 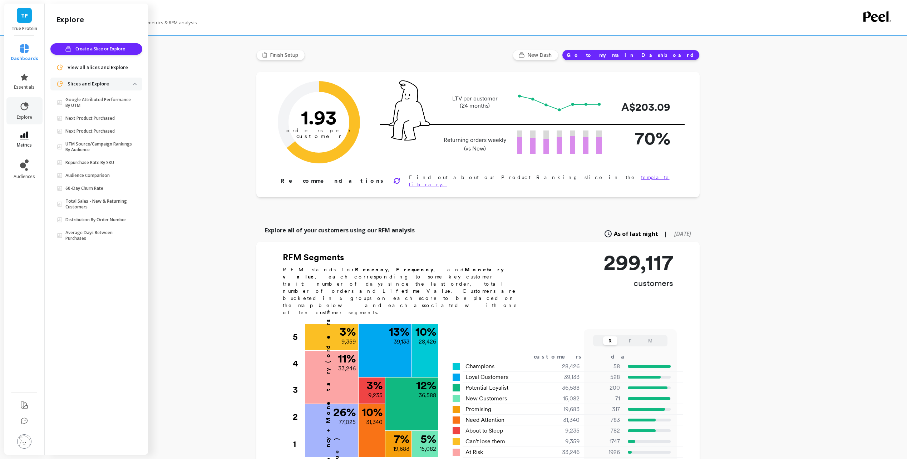 I want to click on p: LTV per customer (24 months), so click(x=475, y=102).